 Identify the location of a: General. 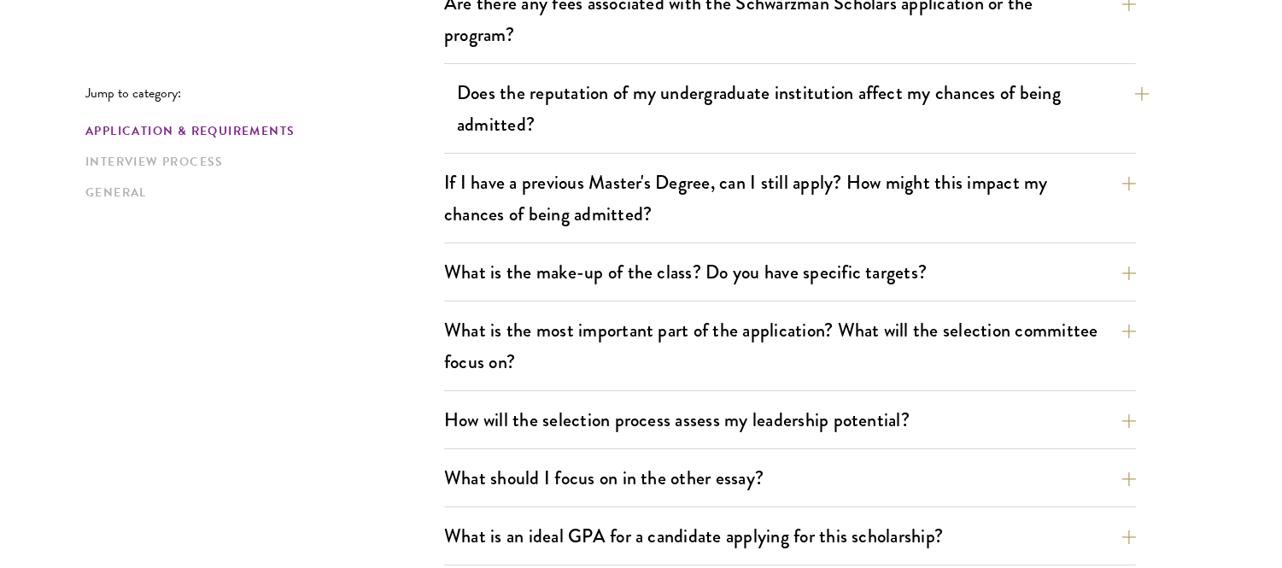
(260, 192).